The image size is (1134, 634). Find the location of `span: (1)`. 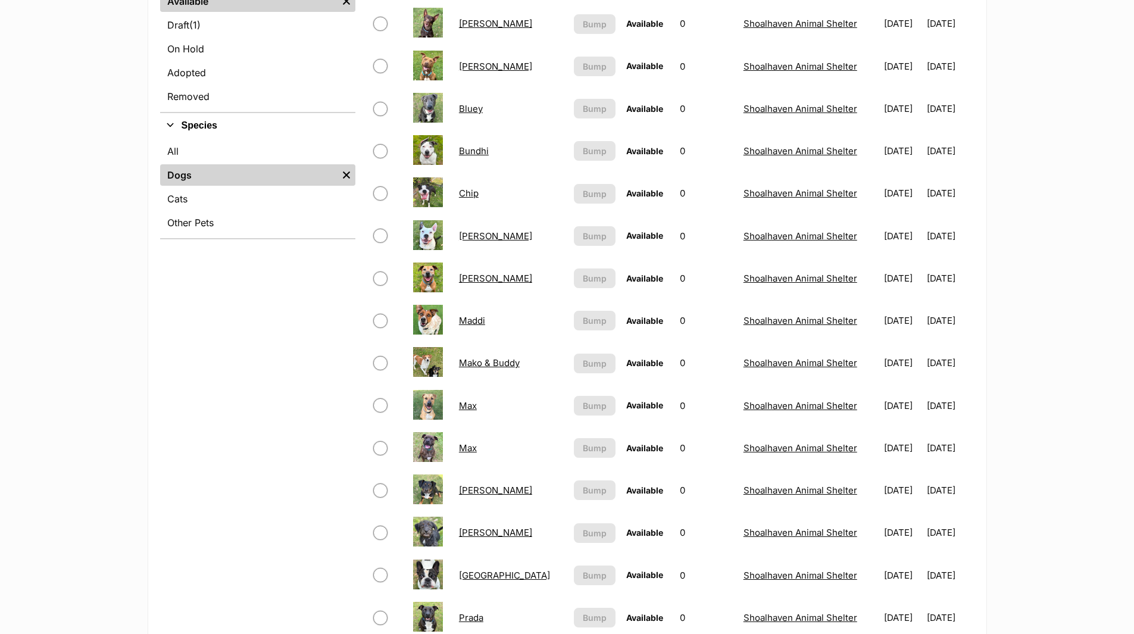

span: (1) is located at coordinates (195, 25).